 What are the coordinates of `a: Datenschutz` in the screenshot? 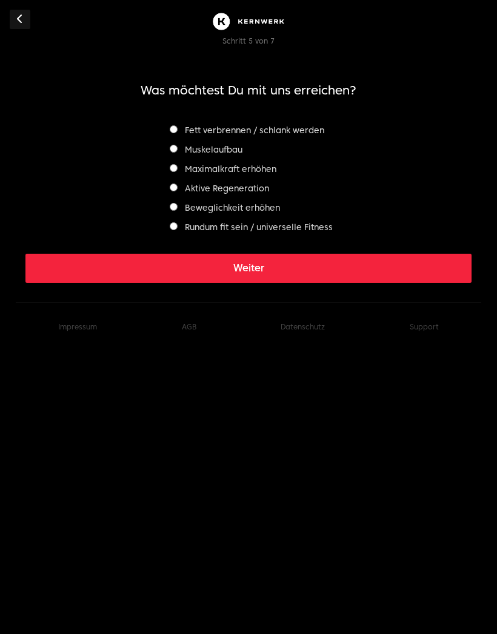 It's located at (302, 326).